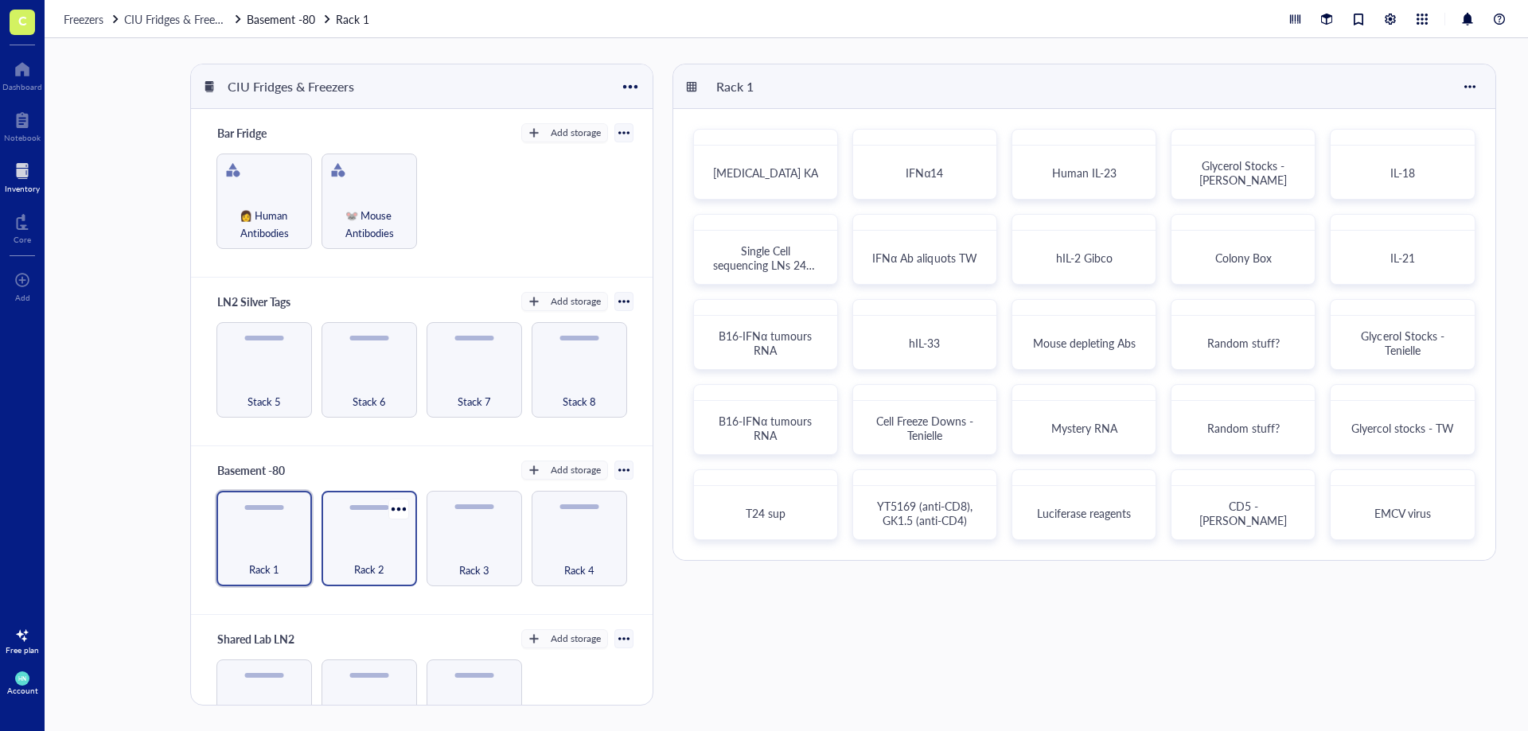  I want to click on div: CIU Fridges & Freezers, so click(290, 87).